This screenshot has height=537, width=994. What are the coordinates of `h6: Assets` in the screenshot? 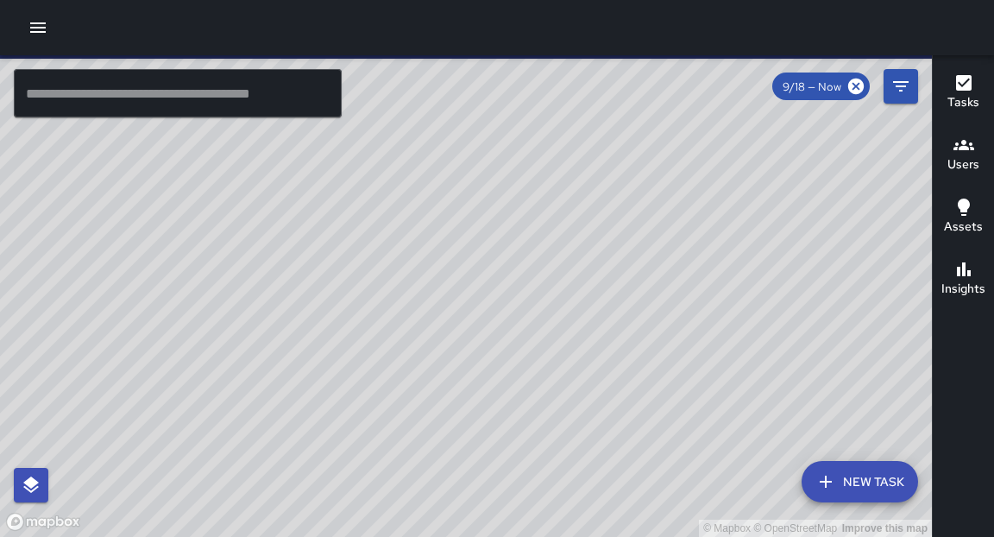 It's located at (963, 227).